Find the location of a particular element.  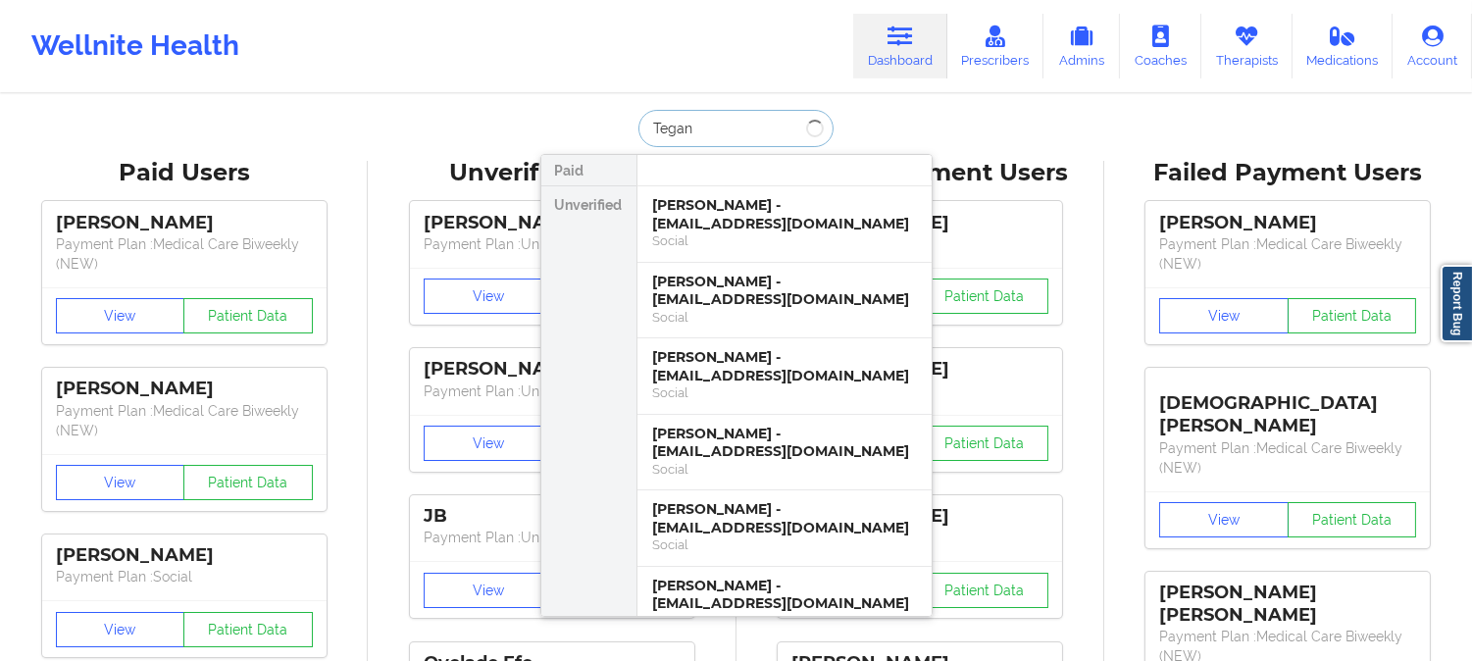

div: Paid is located at coordinates (588, 171).